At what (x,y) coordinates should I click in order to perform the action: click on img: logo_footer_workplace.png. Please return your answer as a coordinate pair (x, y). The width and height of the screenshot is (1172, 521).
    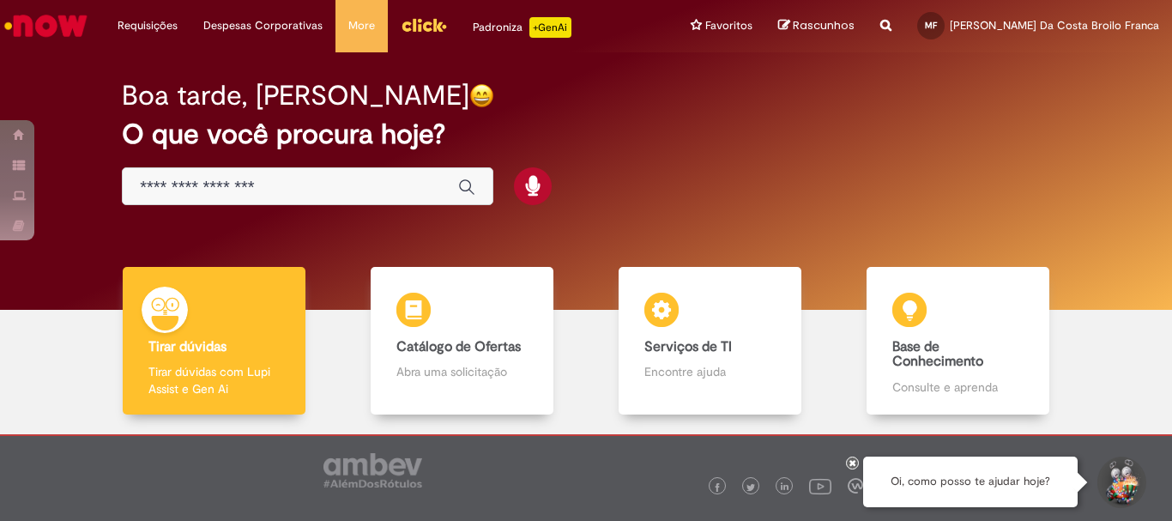
    Looking at the image, I should click on (855, 485).